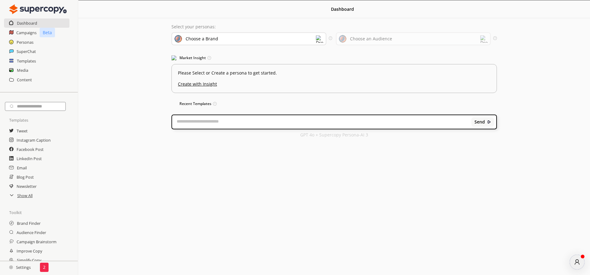 Image resolution: width=590 pixels, height=275 pixels. What do you see at coordinates (343, 39) in the screenshot?
I see `img: Audience Icon` at bounding box center [343, 39].